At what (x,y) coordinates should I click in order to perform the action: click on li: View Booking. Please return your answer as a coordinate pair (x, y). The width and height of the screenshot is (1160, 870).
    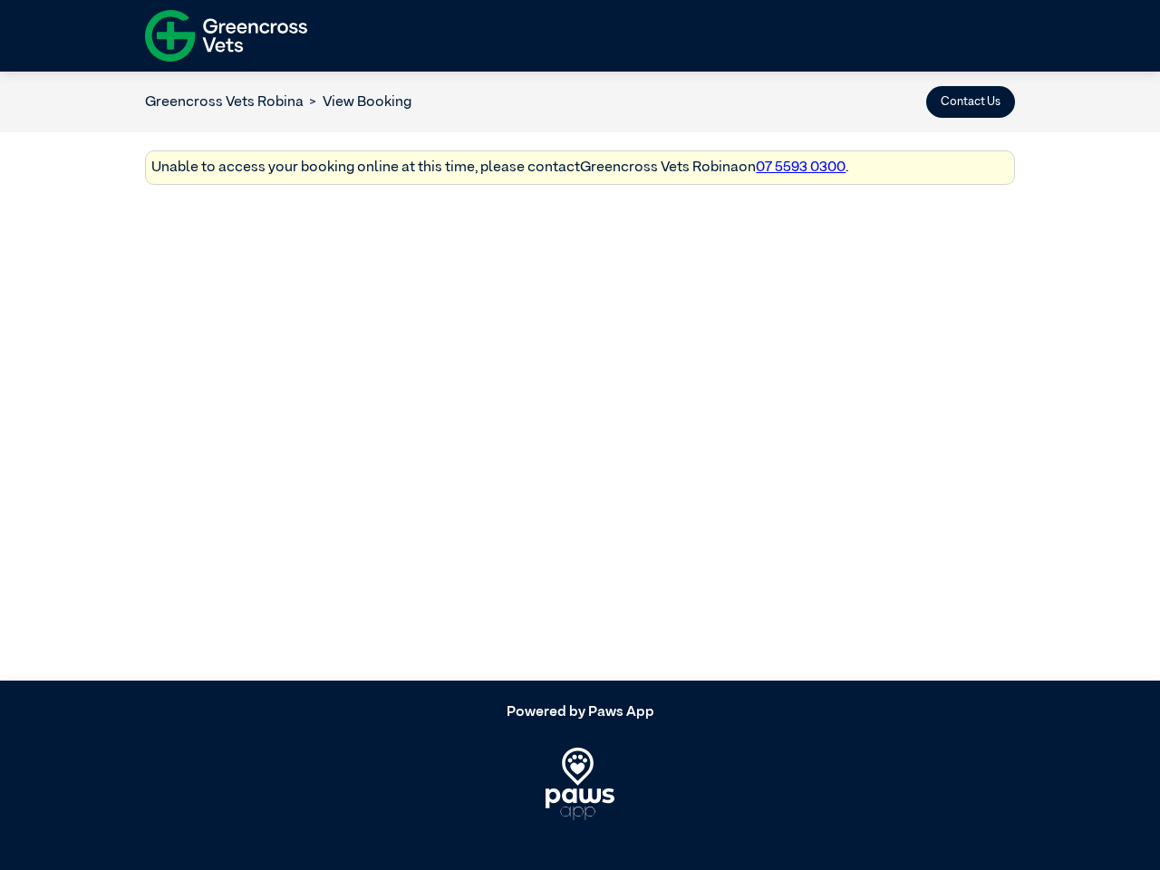
    Looking at the image, I should click on (357, 102).